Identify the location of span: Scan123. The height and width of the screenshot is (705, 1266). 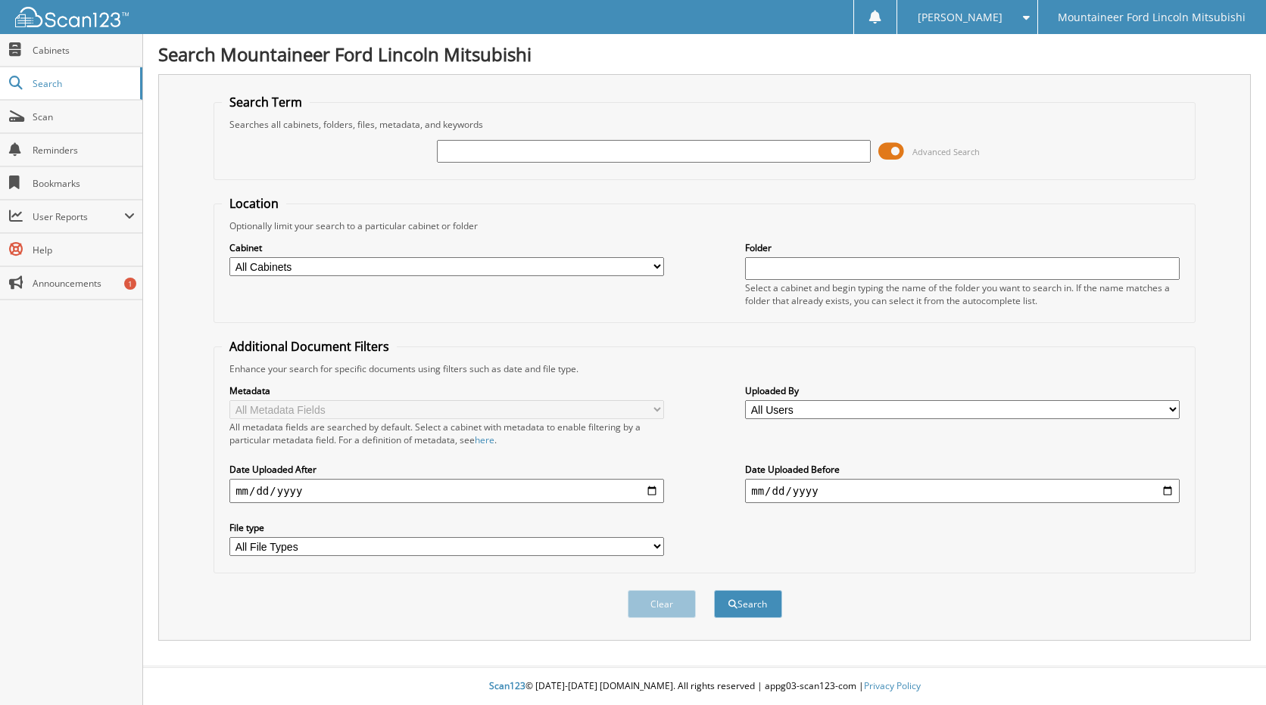
(507, 686).